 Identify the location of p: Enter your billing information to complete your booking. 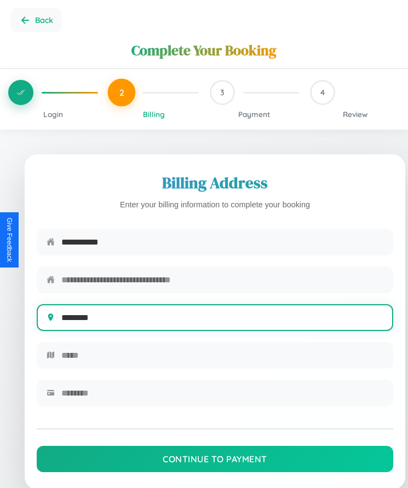
(214, 205).